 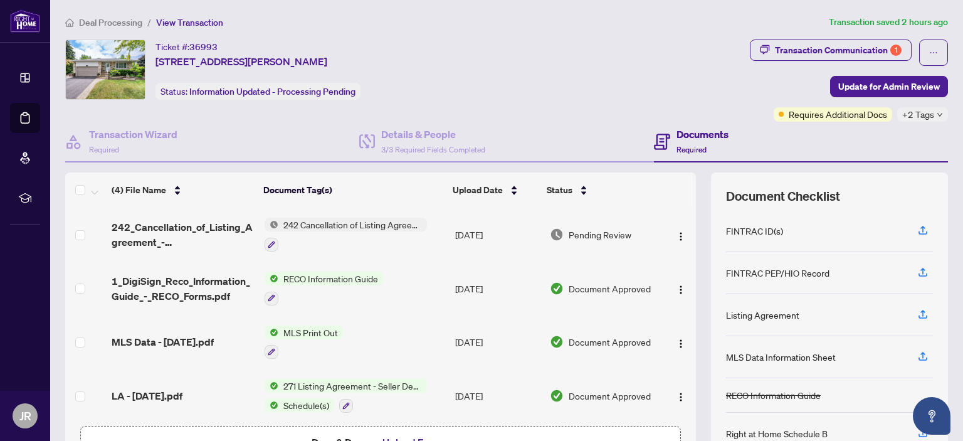 What do you see at coordinates (189, 23) in the screenshot?
I see `span: View Transaction` at bounding box center [189, 23].